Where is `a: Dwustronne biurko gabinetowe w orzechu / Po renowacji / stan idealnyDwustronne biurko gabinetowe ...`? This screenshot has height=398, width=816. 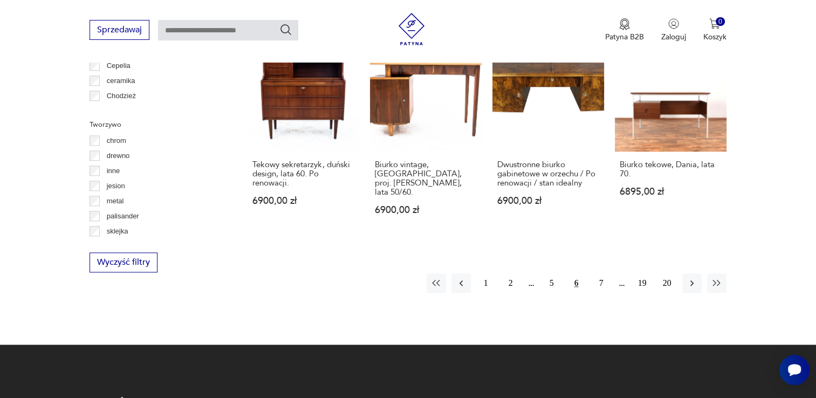
a: Dwustronne biurko gabinetowe w orzechu / Po renowacji / stan idealnyDwustronne biurko gabinetowe ... is located at coordinates (548, 137).